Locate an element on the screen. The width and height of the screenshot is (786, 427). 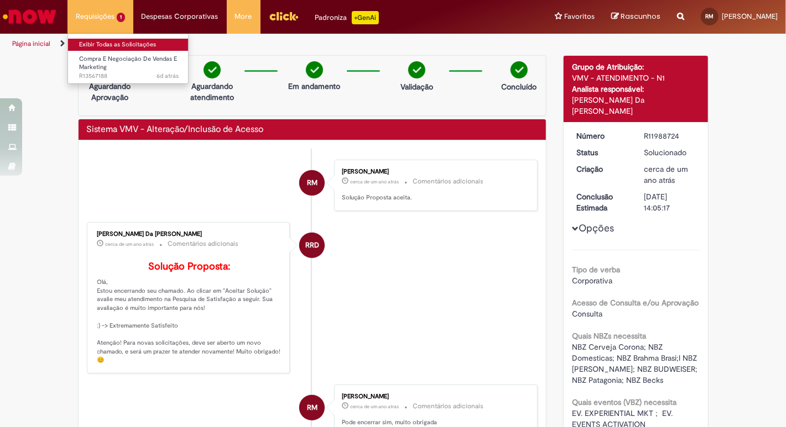
div: 09/09/2024 16:18:40 is located at coordinates (670, 175).